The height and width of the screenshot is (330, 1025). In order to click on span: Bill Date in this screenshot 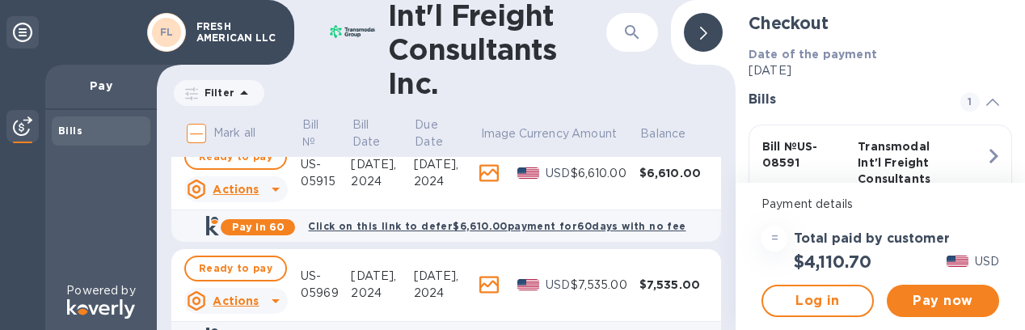, I will do `click(382, 133)`.